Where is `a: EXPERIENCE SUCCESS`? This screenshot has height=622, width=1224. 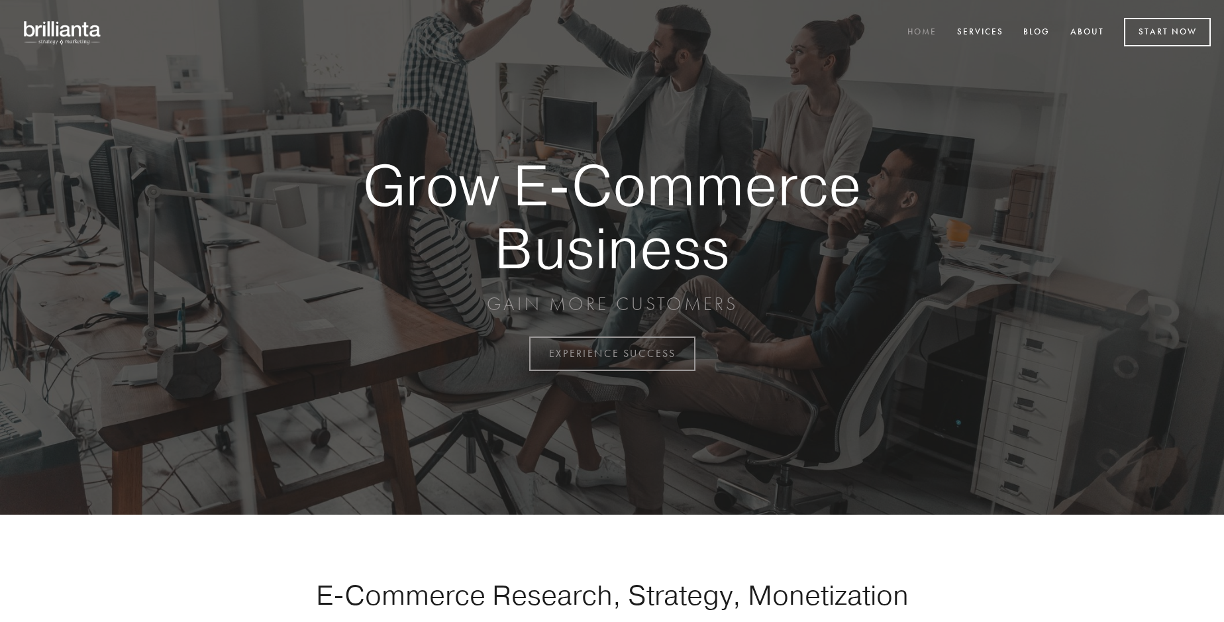
a: EXPERIENCE SUCCESS is located at coordinates (612, 354).